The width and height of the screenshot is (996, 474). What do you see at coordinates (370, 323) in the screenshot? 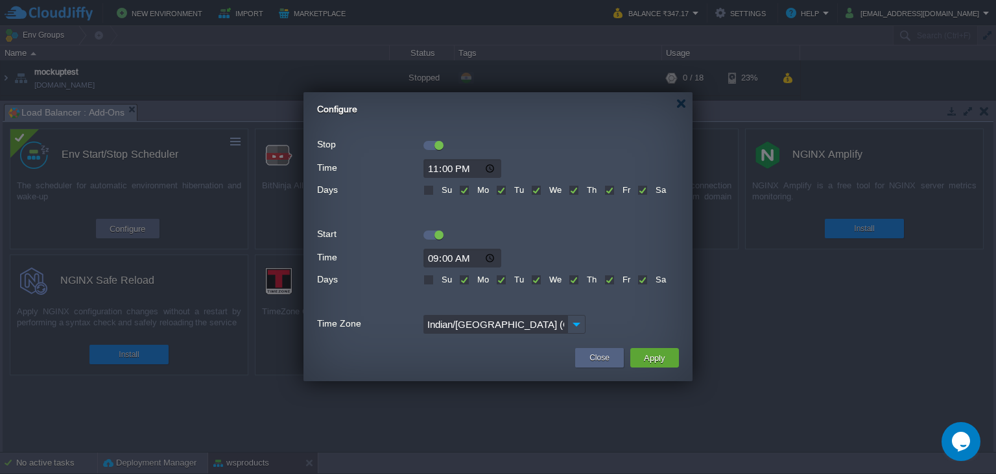
I see `label: Time Zone` at bounding box center [370, 323].